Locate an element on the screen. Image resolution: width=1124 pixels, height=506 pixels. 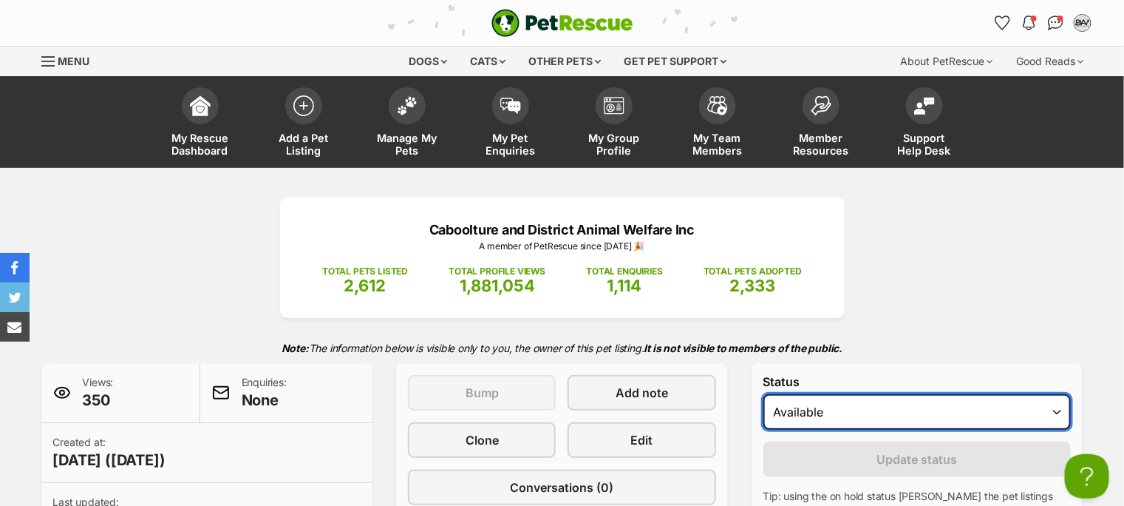
a: Favourites is located at coordinates (1003, 23).